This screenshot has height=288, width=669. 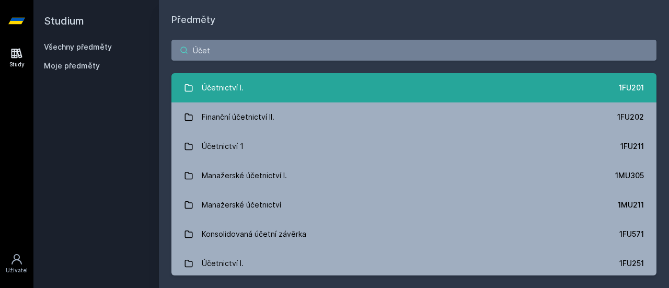 What do you see at coordinates (254, 234) in the screenshot?
I see `div: Konsolidovaná účetní závěrka` at bounding box center [254, 234].